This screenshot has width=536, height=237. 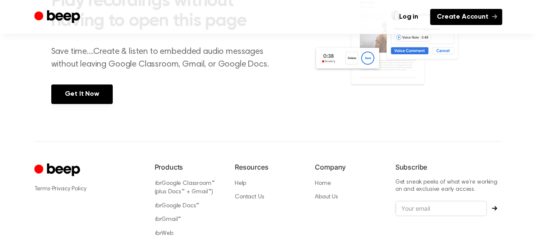 I want to click on a: Create Account, so click(x=466, y=17).